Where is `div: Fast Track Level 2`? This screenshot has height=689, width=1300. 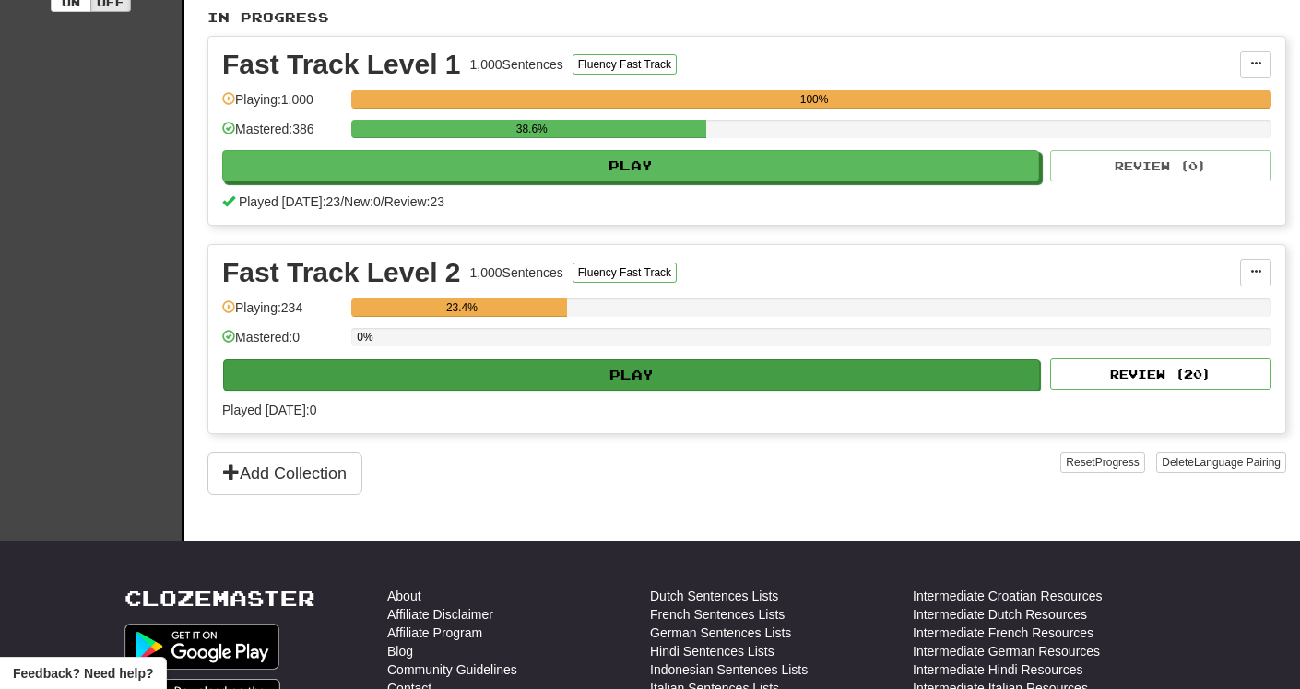 div: Fast Track Level 2 is located at coordinates (341, 273).